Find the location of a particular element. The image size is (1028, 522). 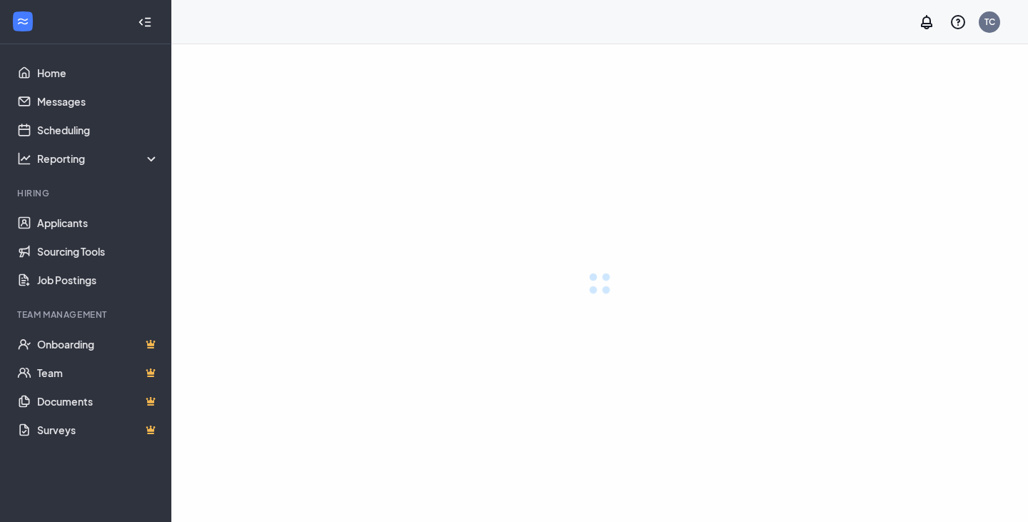

a: Messages is located at coordinates (98, 101).